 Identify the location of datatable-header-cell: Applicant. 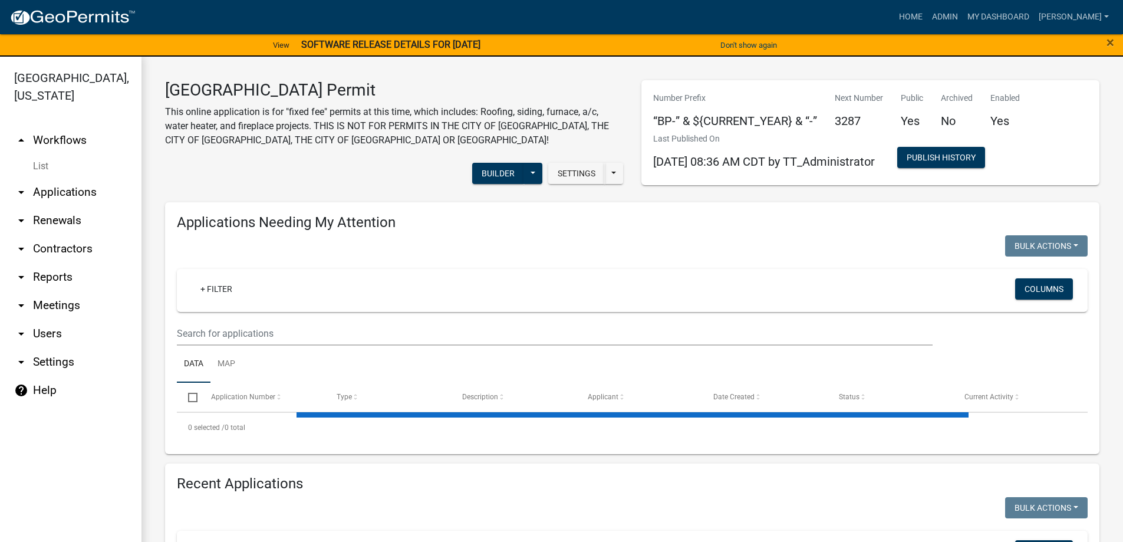
(639, 397).